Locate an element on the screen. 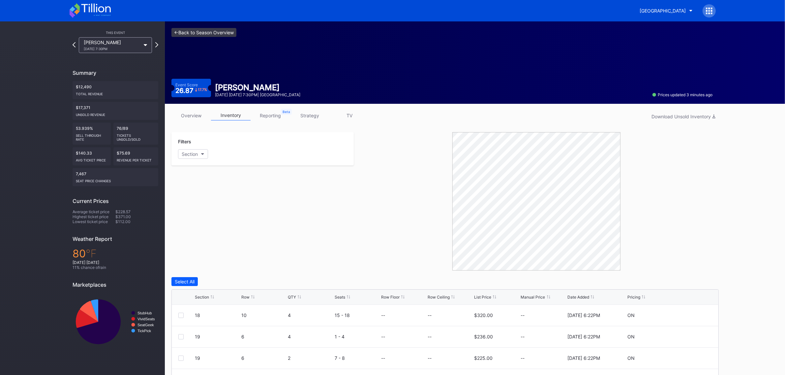  div: Total Revenue is located at coordinates (115, 93).